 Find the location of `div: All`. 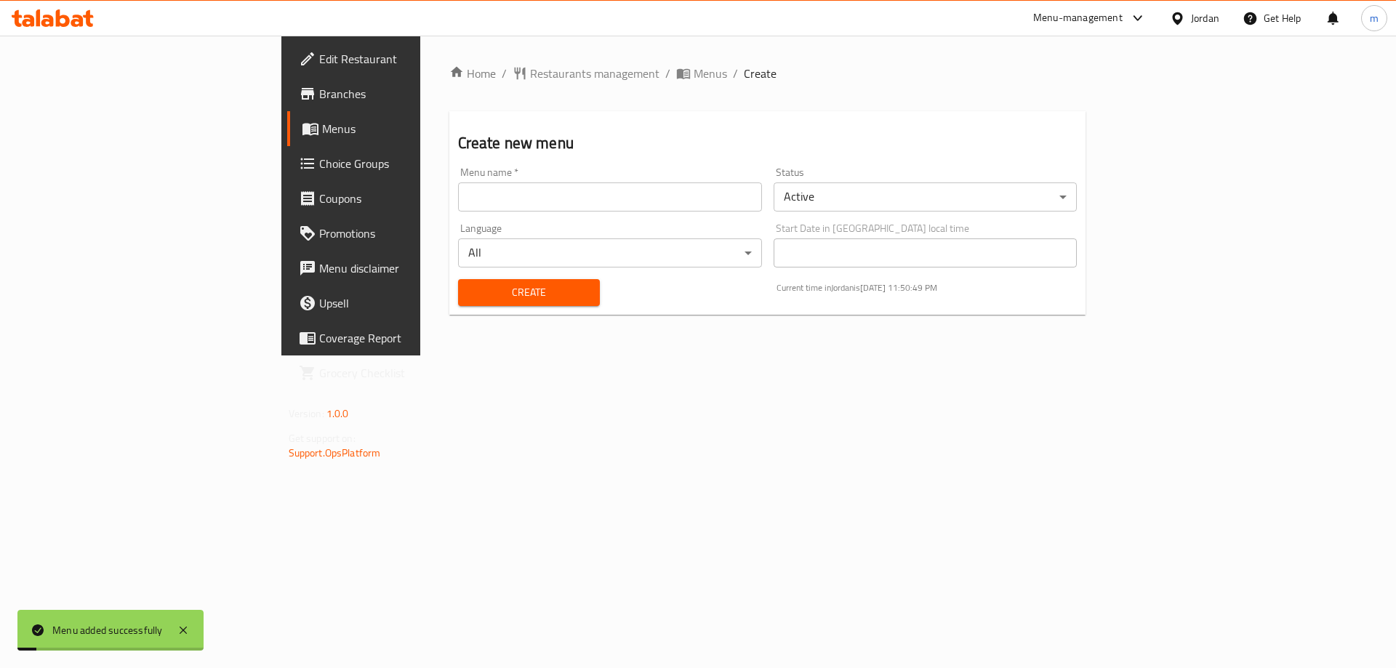

div: All is located at coordinates (610, 253).